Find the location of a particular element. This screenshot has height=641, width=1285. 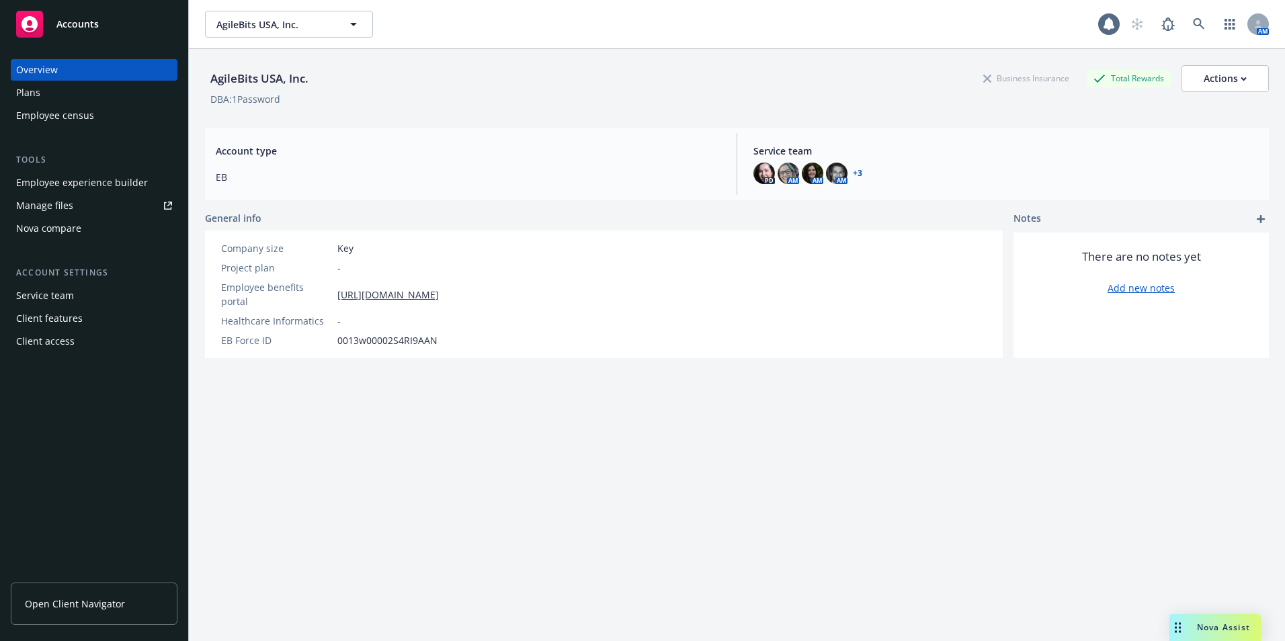

div: Company size is located at coordinates (276, 248).